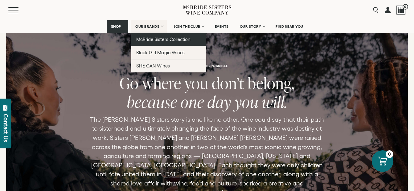 The image size is (414, 191). What do you see at coordinates (187, 27) in the screenshot?
I see `span: JOIN THE CLUB` at bounding box center [187, 27].